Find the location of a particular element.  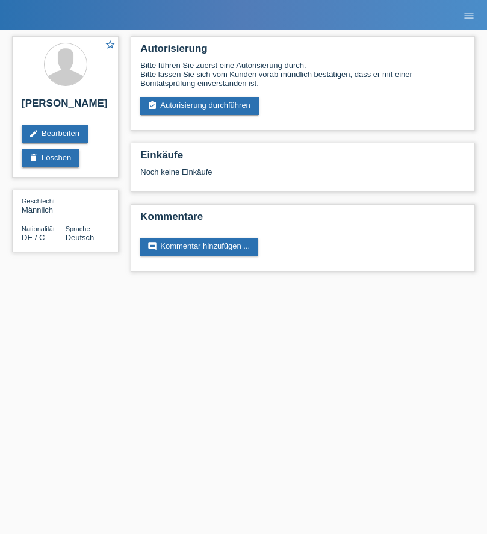

h2: Einkäufe is located at coordinates (303, 158).